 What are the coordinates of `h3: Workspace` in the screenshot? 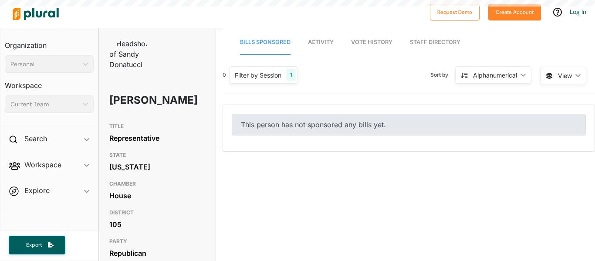 It's located at (49, 82).